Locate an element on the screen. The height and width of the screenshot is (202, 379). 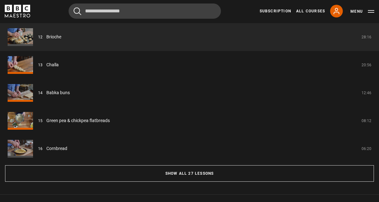
button: Show all 27 lessons is located at coordinates (190, 174).